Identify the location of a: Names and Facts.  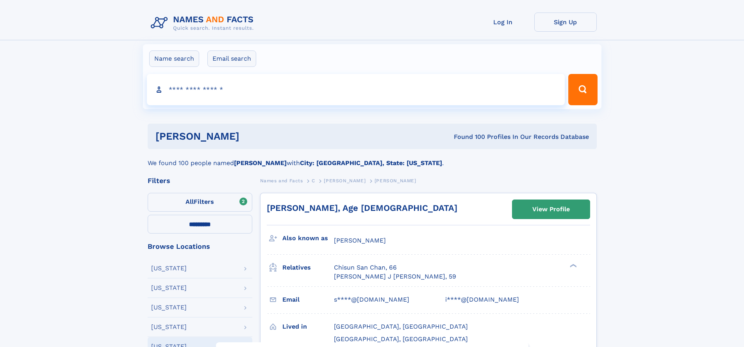
(282, 180).